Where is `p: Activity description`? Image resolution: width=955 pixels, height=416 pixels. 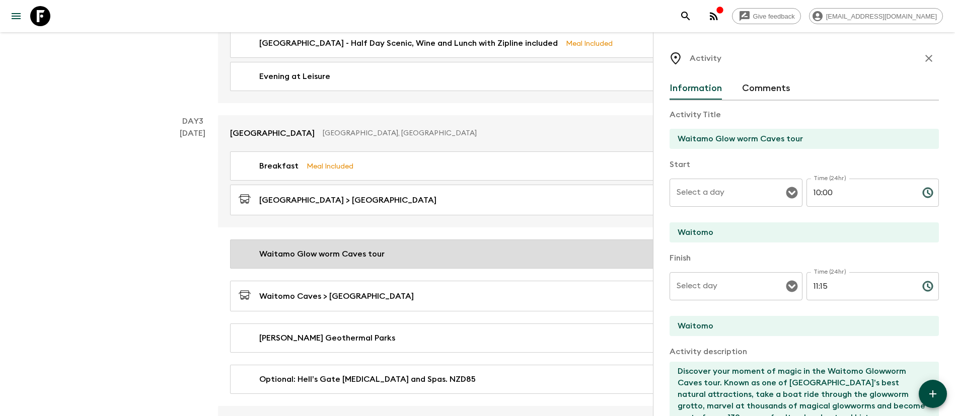 p: Activity description is located at coordinates (804, 352).